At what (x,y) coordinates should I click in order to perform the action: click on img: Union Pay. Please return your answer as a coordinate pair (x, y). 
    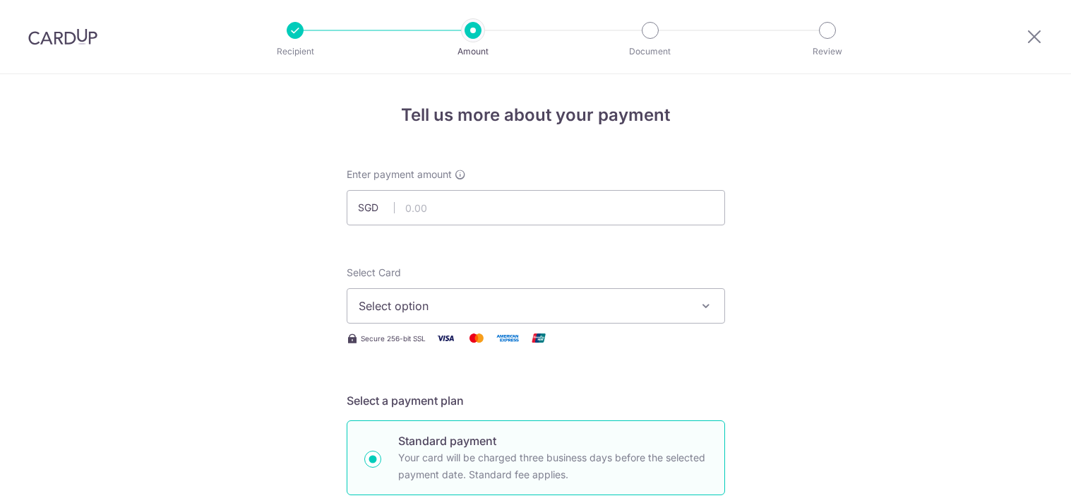
    Looking at the image, I should click on (539, 337).